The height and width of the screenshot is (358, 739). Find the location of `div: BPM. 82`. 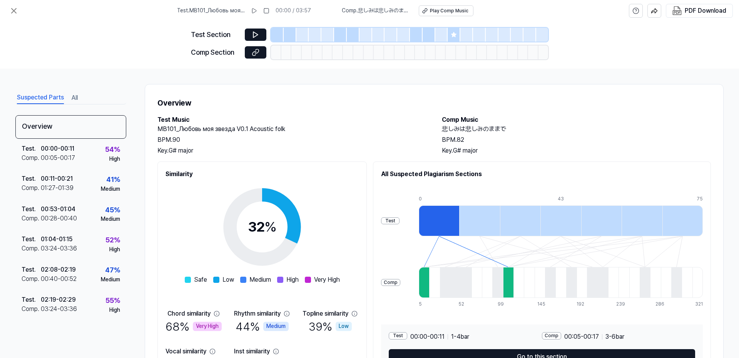

div: BPM. 82 is located at coordinates (576, 140).